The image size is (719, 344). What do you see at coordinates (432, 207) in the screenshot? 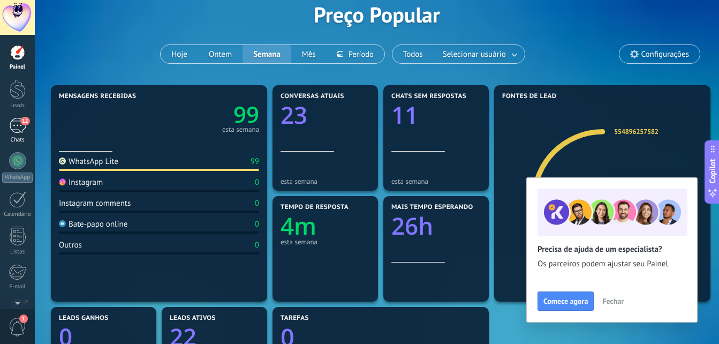
I see `span: Mais tempo esperando` at bounding box center [432, 207].